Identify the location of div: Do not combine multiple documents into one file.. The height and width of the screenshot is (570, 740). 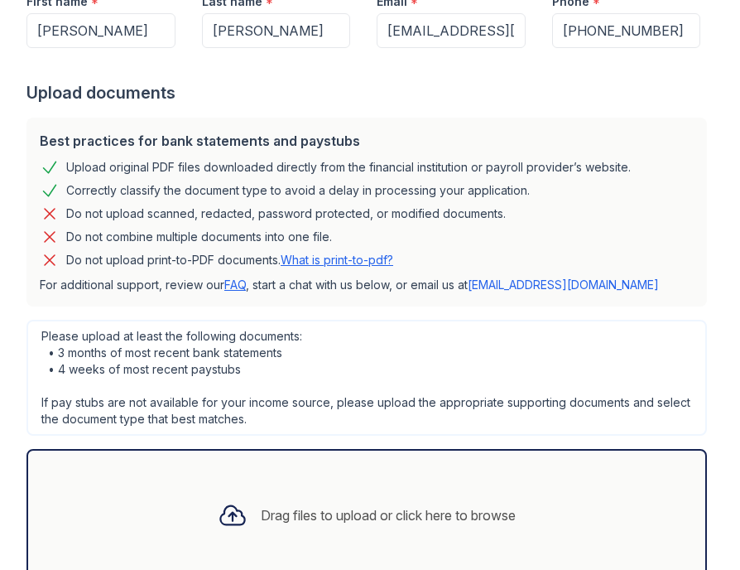
(199, 237).